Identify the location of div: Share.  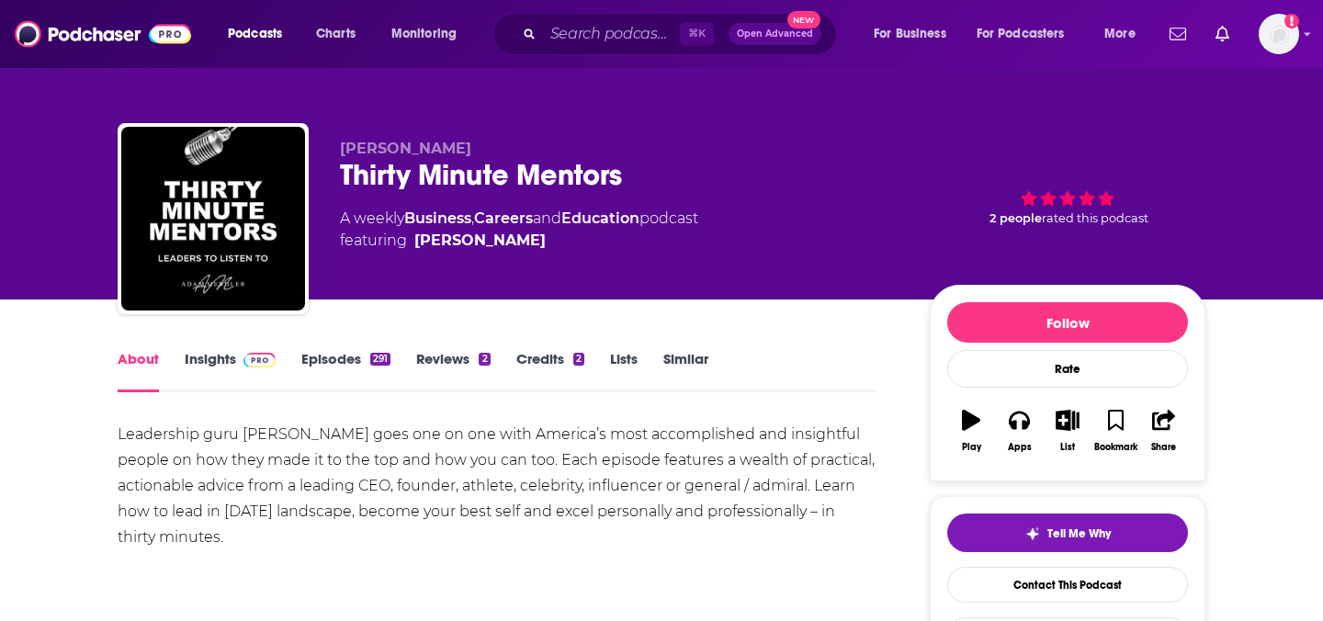
(1163, 447).